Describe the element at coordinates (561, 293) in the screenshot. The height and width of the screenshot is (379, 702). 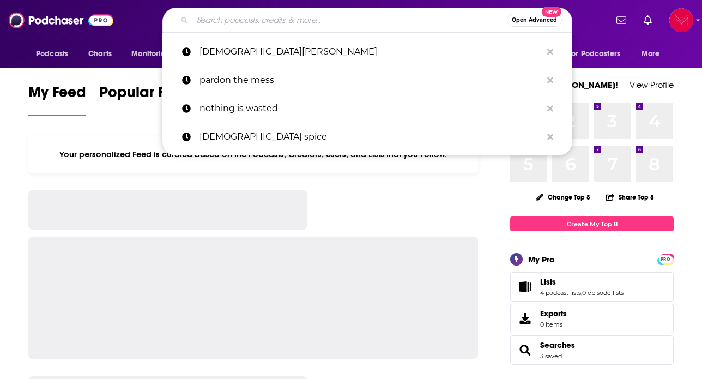
I see `a: 4 podcast lists` at that location.